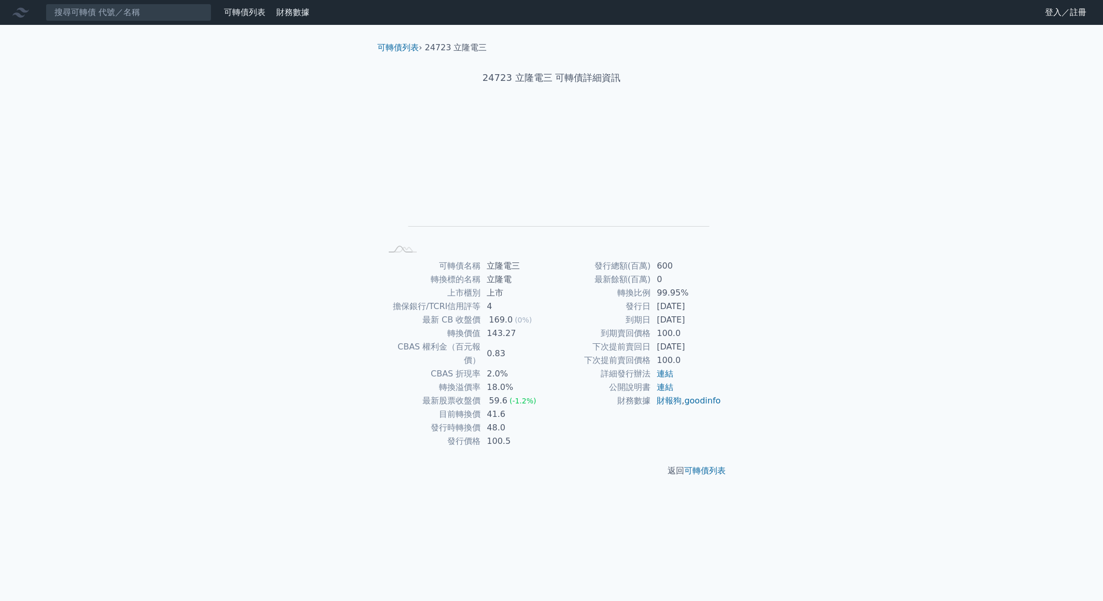 The width and height of the screenshot is (1103, 601). I want to click on a: 財務數據, so click(293, 12).